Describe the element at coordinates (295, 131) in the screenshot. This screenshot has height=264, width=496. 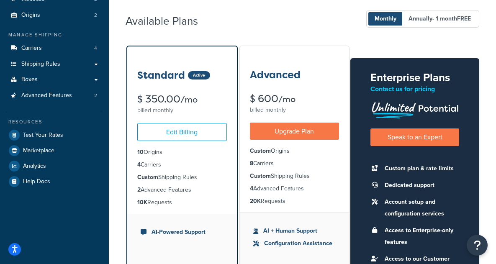
I see `a: Upgrade Plan` at that location.